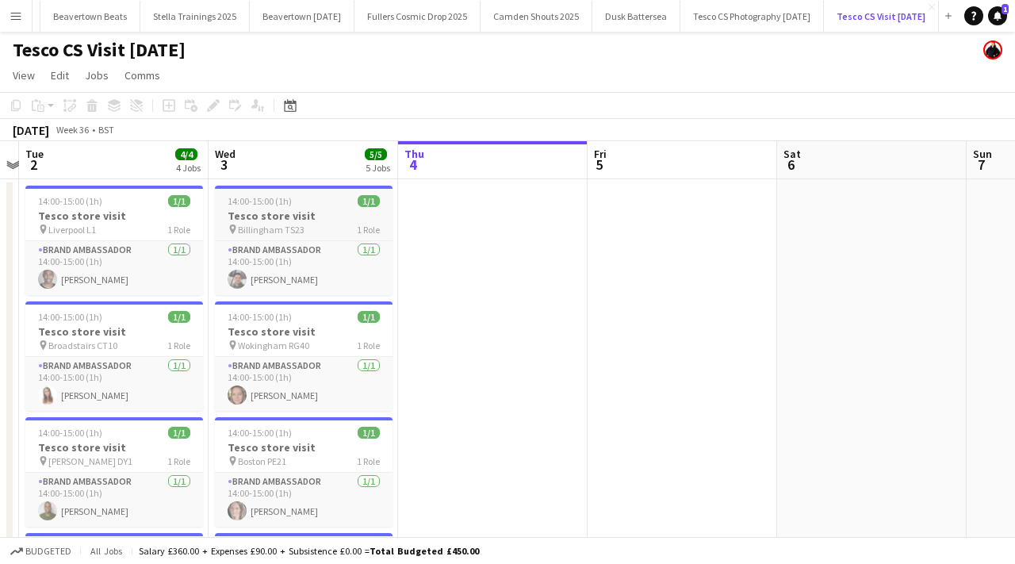 The height and width of the screenshot is (564, 1015). What do you see at coordinates (414, 154) in the screenshot?
I see `span: Thu` at bounding box center [414, 154].